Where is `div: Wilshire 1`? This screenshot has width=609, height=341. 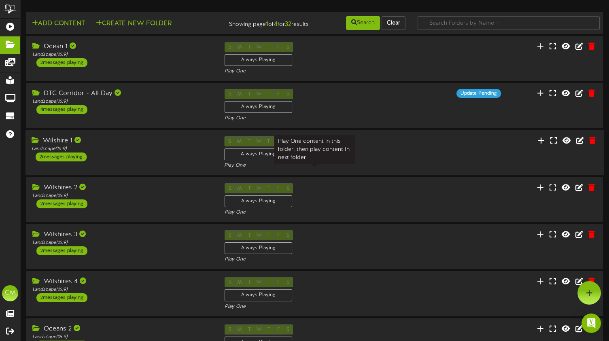
div: Wilshire 1 is located at coordinates (122, 140).